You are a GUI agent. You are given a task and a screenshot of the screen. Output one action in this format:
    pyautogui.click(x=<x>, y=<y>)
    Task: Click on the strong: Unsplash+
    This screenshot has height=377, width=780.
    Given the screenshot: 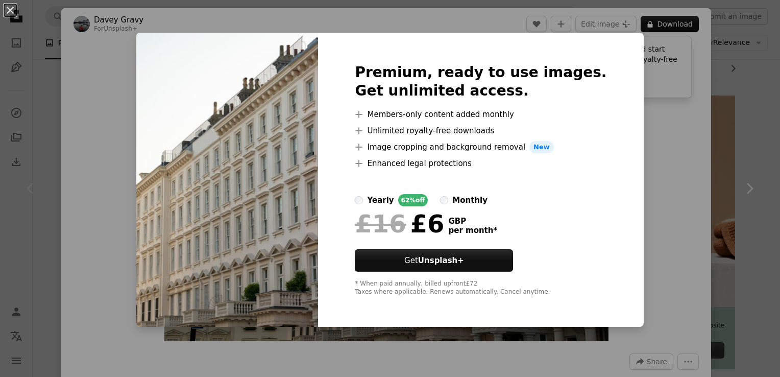 What is the action you would take?
    pyautogui.click(x=441, y=260)
    